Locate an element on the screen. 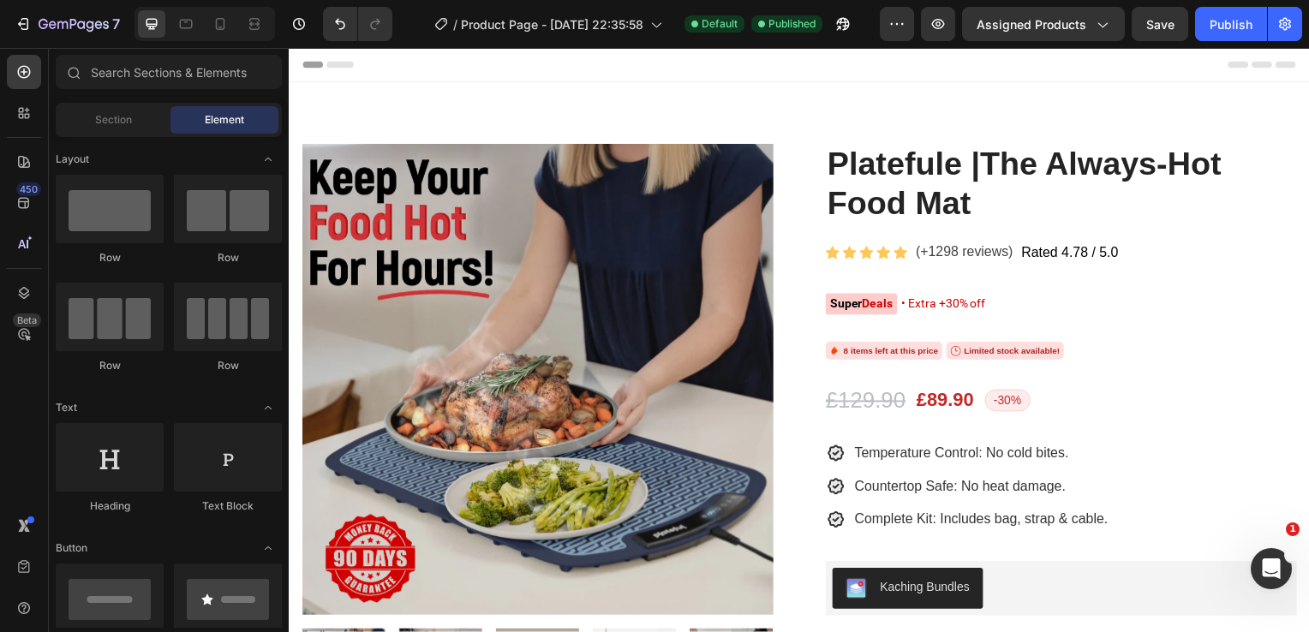  span: Layout is located at coordinates (72, 159).